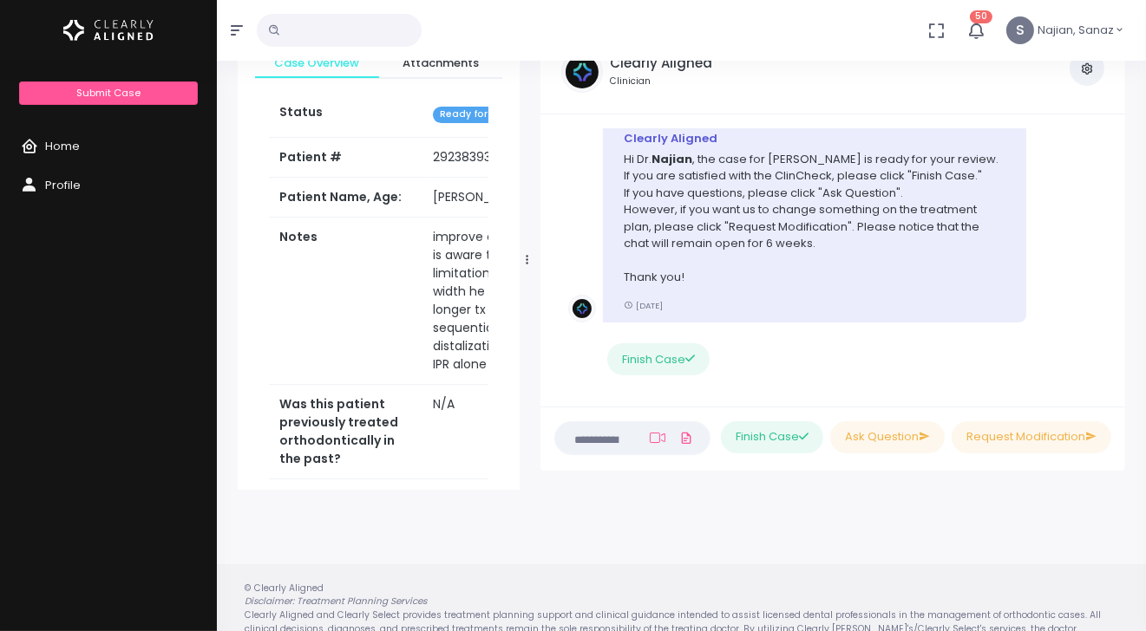 The height and width of the screenshot is (631, 1146). What do you see at coordinates (657, 438) in the screenshot?
I see `a: Add Loom Video` at bounding box center [657, 438].